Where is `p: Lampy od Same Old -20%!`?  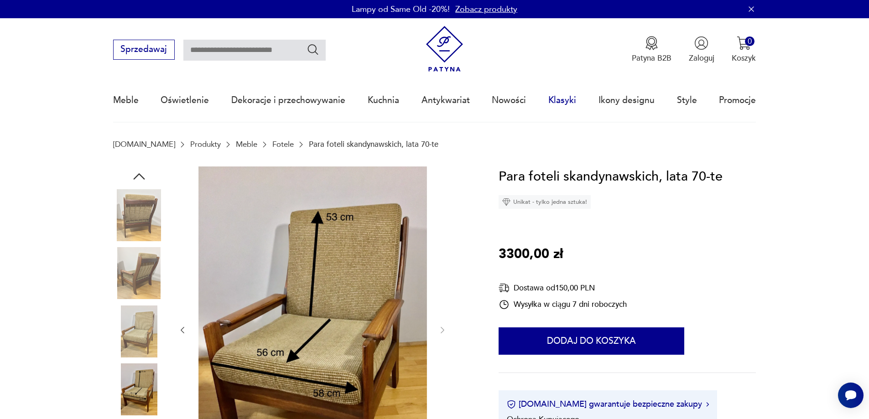 p: Lampy od Same Old -20%! is located at coordinates (400, 9).